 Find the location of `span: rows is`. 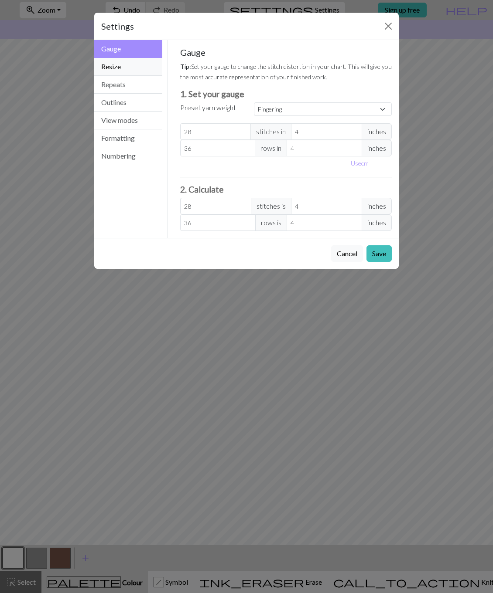

span: rows is is located at coordinates (271, 223).